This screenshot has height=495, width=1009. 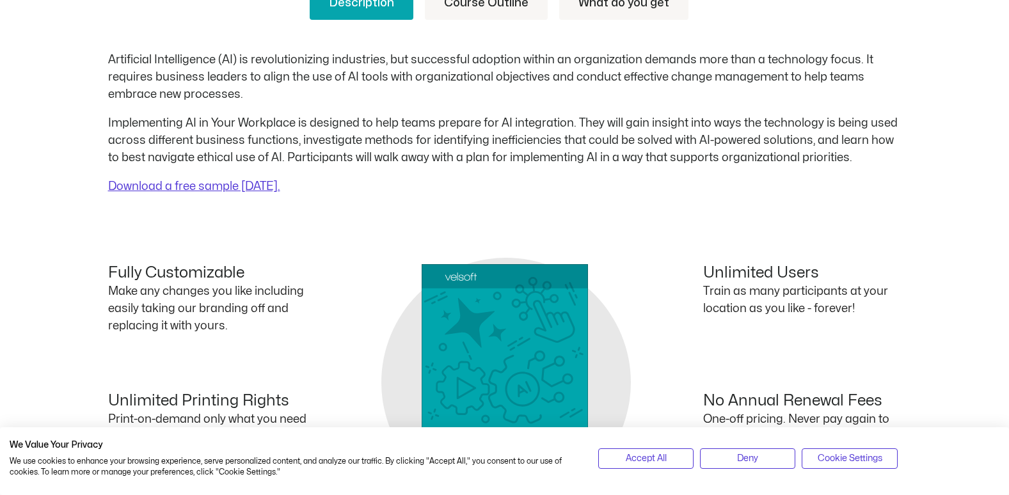 What do you see at coordinates (802, 273) in the screenshot?
I see `h4: Unlimited Users` at bounding box center [802, 273].